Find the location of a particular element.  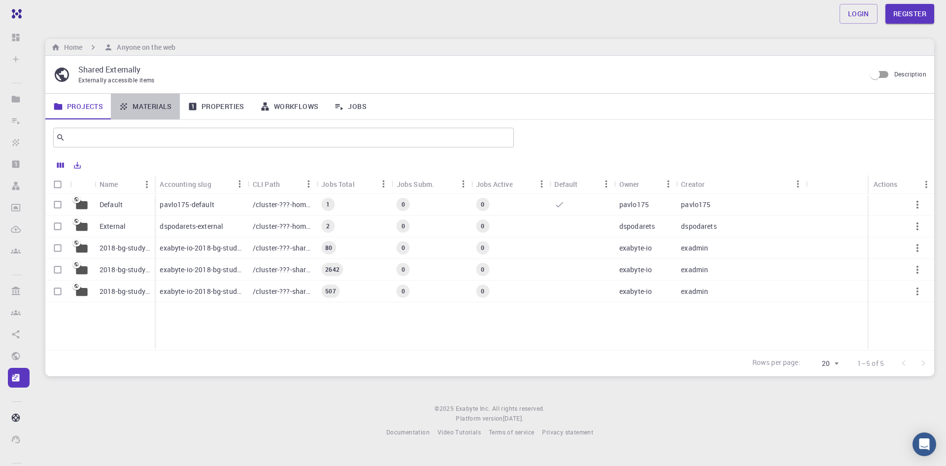

div: Accounting slug is located at coordinates (185, 184).